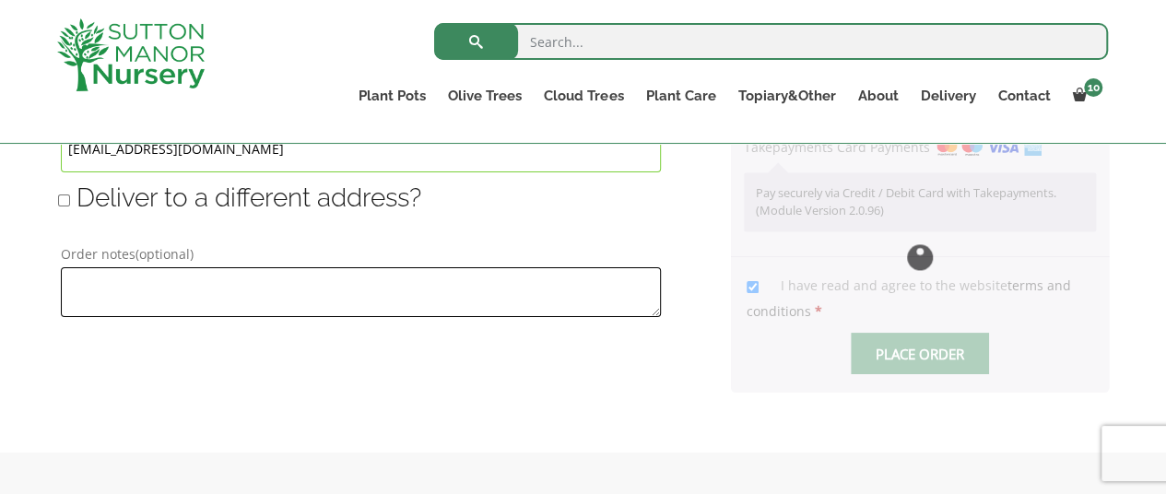 Image resolution: width=1166 pixels, height=494 pixels. I want to click on a: Topiary&Other, so click(786, 96).